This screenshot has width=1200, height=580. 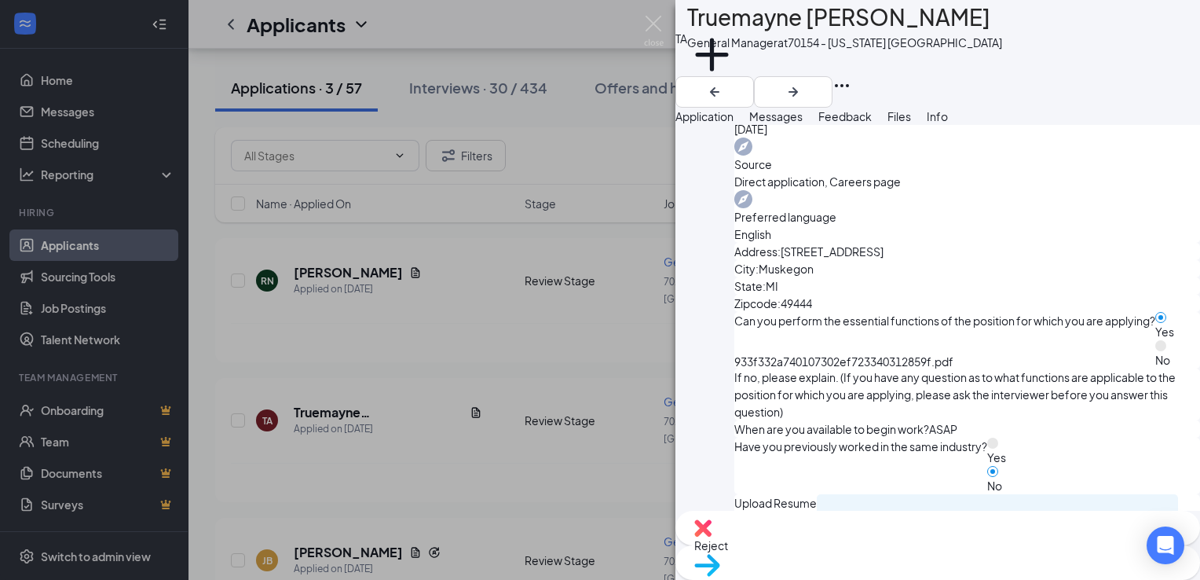 I want to click on div: TA, so click(x=681, y=38).